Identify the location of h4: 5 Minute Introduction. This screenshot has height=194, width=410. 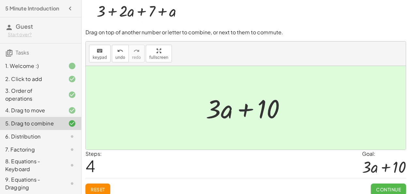
(32, 8).